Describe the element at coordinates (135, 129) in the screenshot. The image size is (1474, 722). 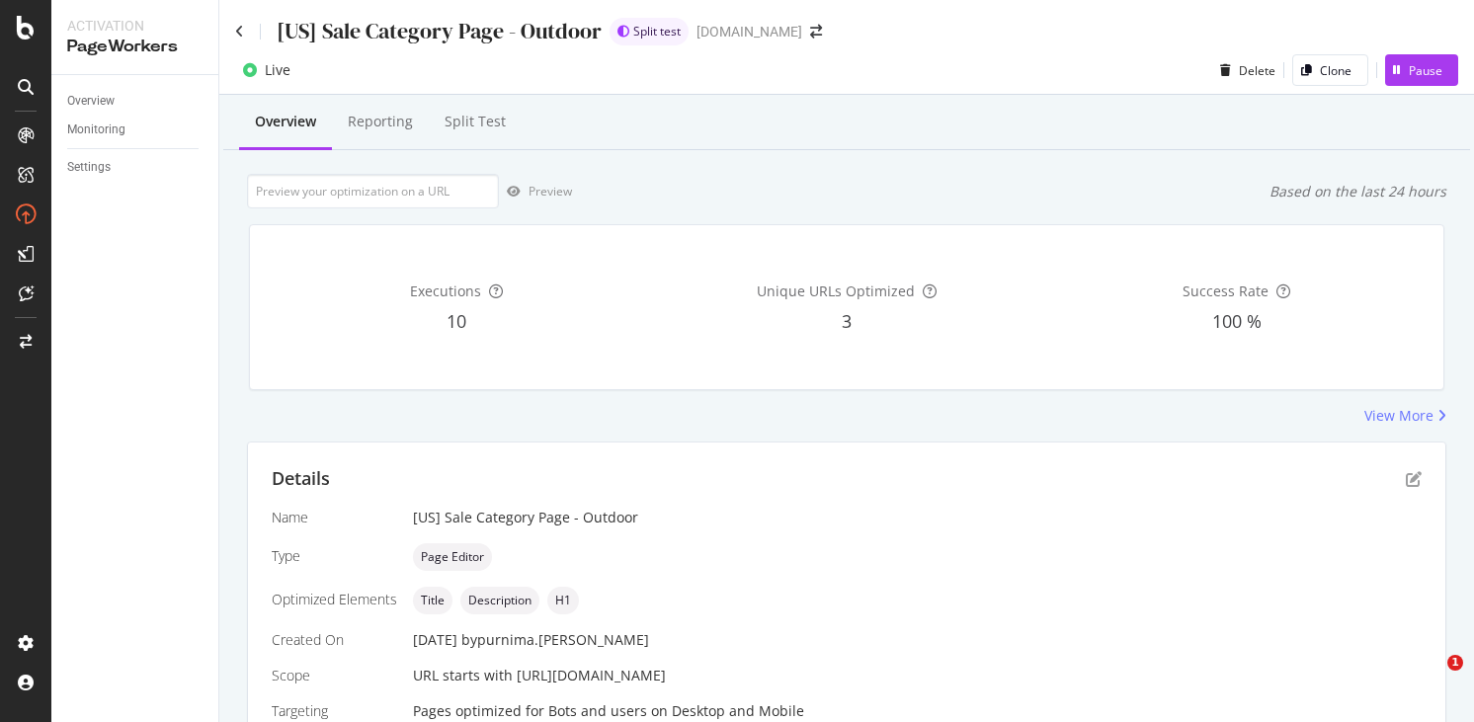
I see `a: Monitoring` at that location.